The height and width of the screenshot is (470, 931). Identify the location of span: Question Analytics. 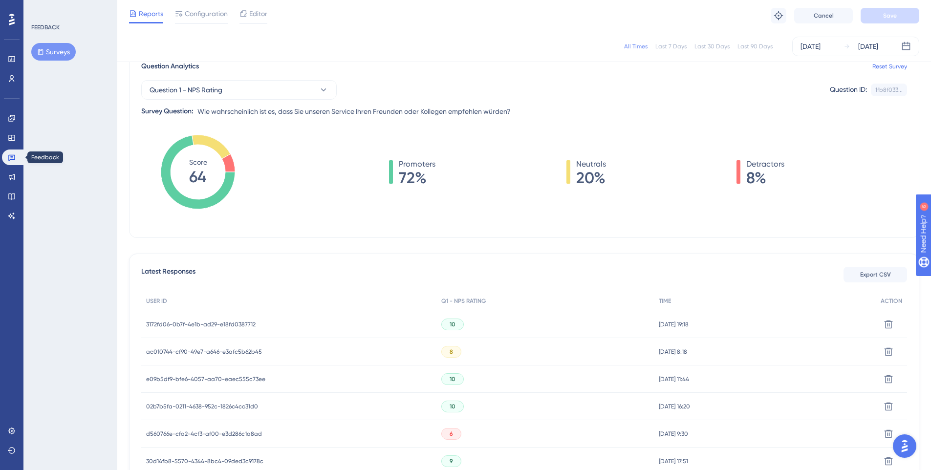
(170, 66).